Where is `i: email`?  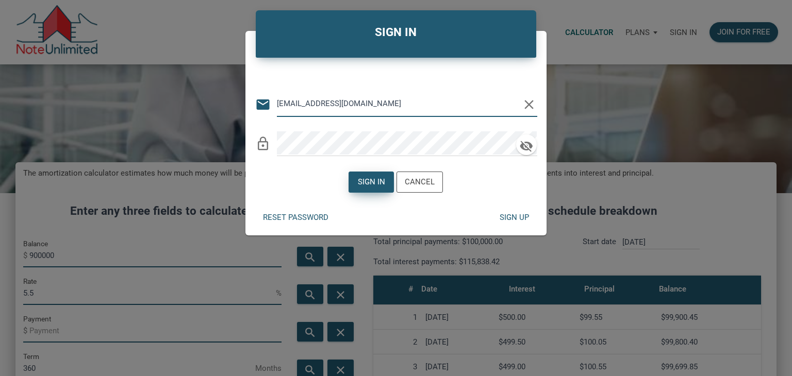
i: email is located at coordinates (263, 105).